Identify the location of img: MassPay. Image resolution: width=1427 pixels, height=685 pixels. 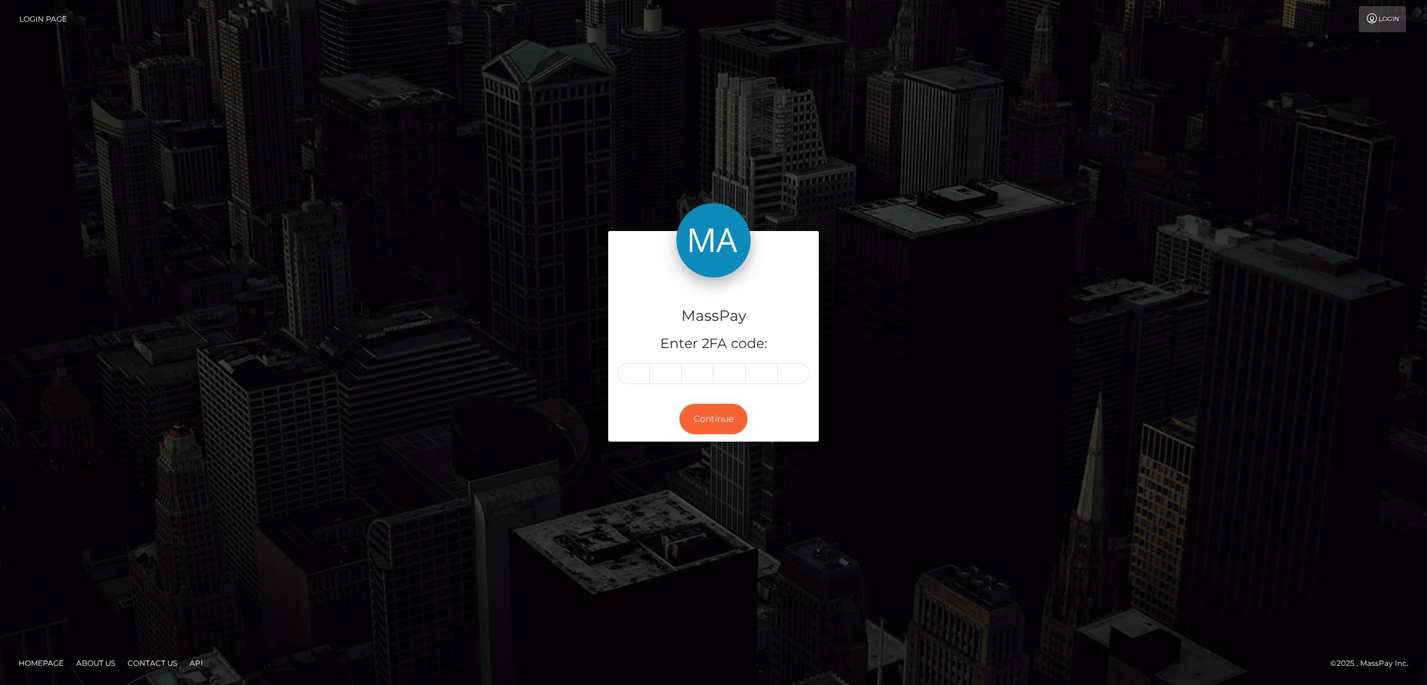
(713, 240).